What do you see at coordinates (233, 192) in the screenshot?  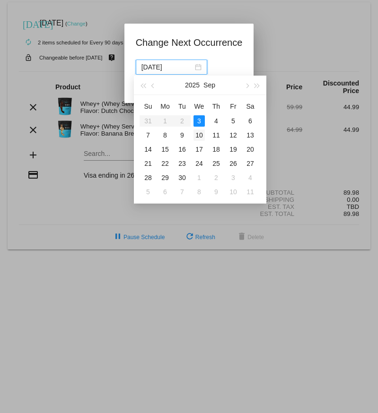 I see `td: 10/10/2025` at bounding box center [233, 192].